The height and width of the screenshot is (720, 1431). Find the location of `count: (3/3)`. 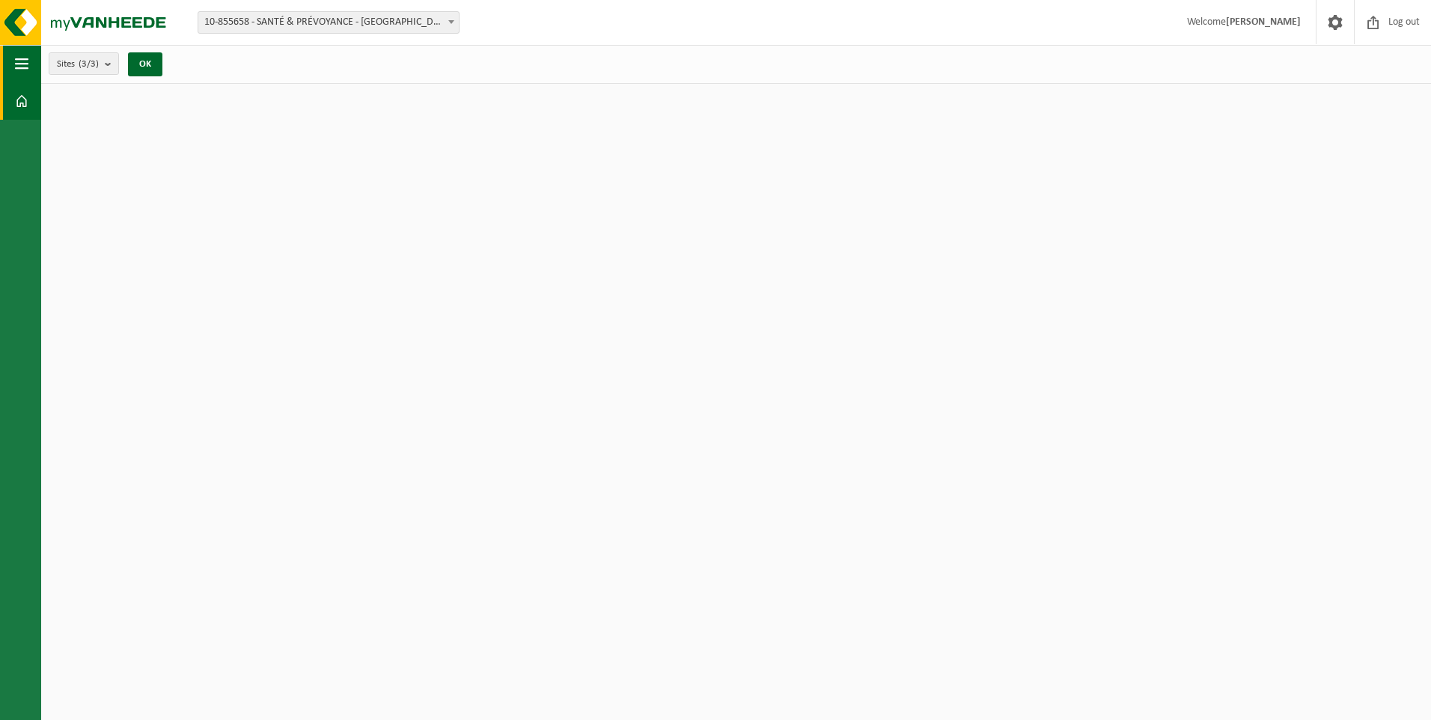

count: (3/3) is located at coordinates (88, 64).